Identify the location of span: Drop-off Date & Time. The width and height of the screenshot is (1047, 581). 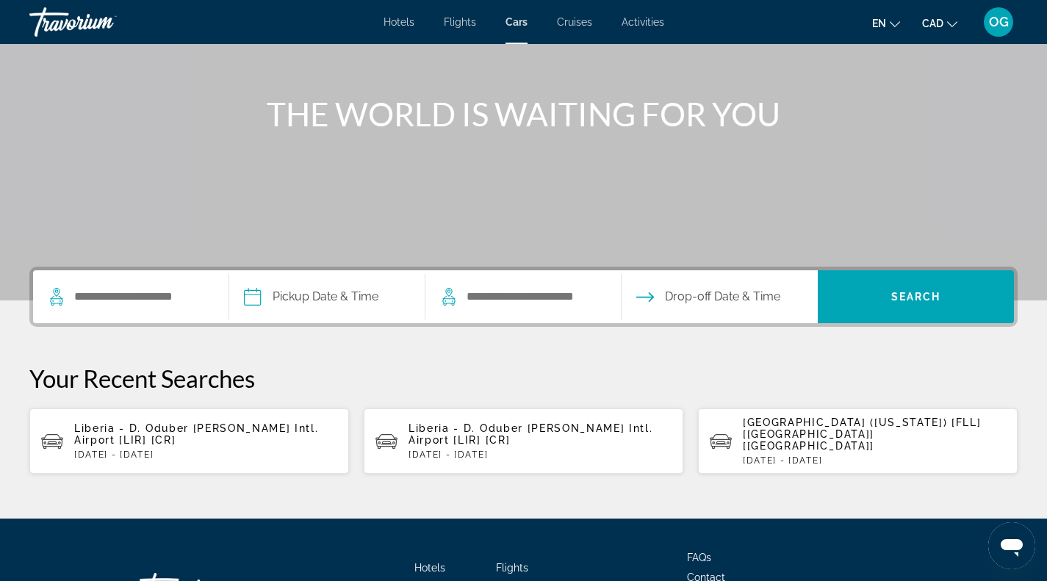
(722, 297).